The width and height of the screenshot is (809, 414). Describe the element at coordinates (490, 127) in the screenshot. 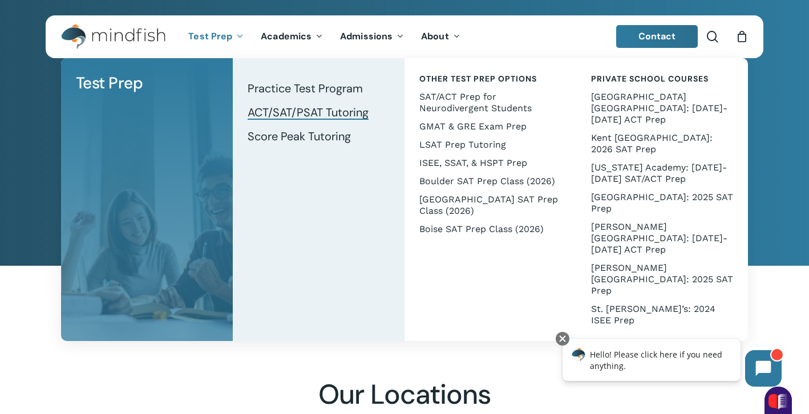

I see `a: GMAT & GRE Exam Prep` at that location.